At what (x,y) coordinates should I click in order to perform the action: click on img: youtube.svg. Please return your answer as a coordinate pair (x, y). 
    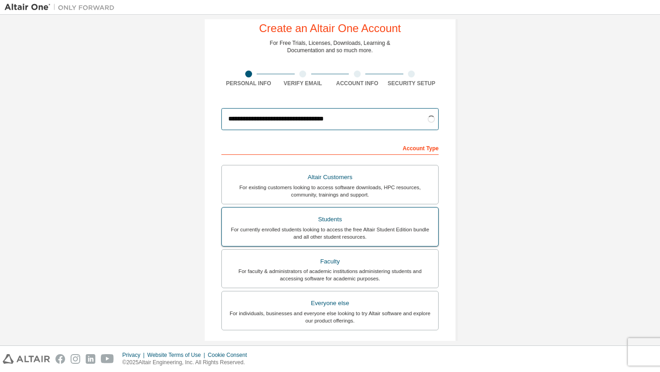
    Looking at the image, I should click on (107, 359).